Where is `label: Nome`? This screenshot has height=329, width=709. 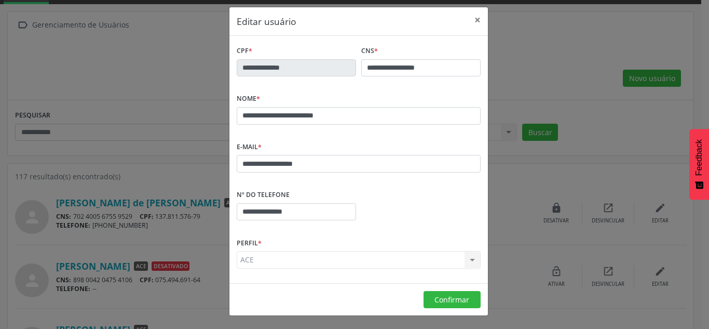 label: Nome is located at coordinates (248, 99).